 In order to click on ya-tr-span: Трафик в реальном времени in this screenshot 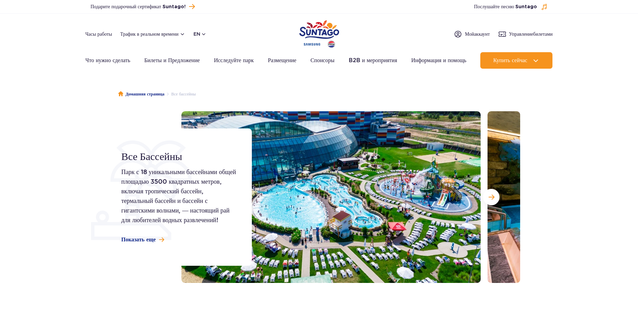, I will do `click(149, 34)`.